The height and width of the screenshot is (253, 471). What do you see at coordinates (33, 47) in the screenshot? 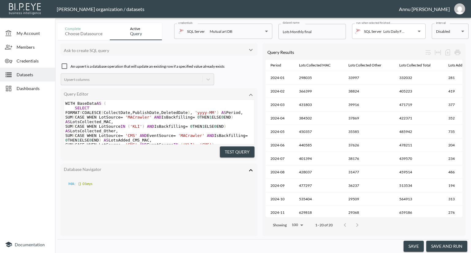
I see `span: Members` at bounding box center [33, 47].